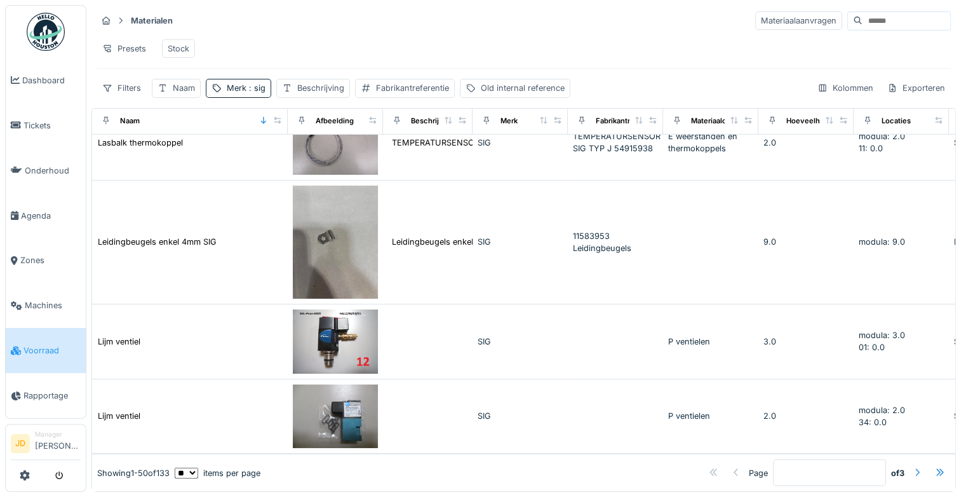 This screenshot has width=966, height=497. Describe the element at coordinates (882, 241) in the screenshot. I see `span: modula: 9.0` at that location.